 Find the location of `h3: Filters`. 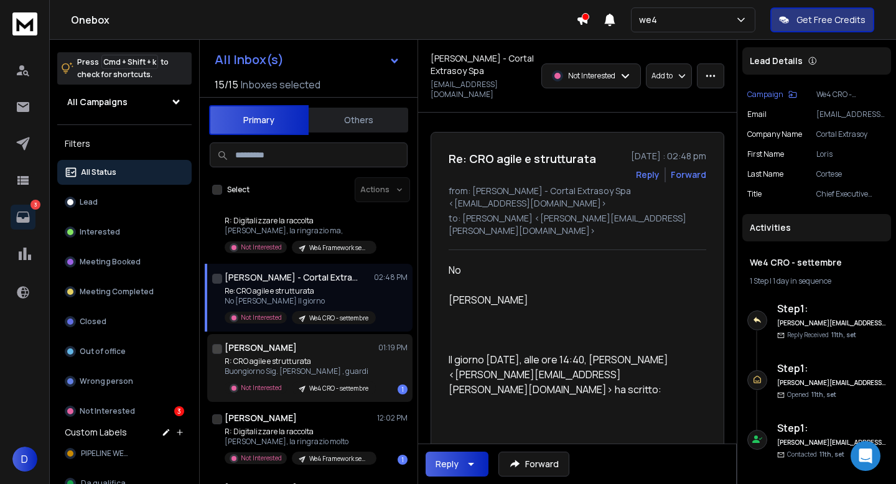

h3: Filters is located at coordinates (124, 144).